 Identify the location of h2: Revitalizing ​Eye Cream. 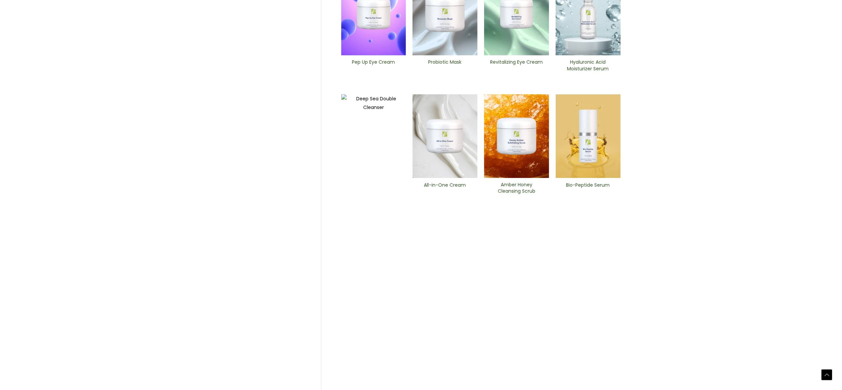
(517, 65).